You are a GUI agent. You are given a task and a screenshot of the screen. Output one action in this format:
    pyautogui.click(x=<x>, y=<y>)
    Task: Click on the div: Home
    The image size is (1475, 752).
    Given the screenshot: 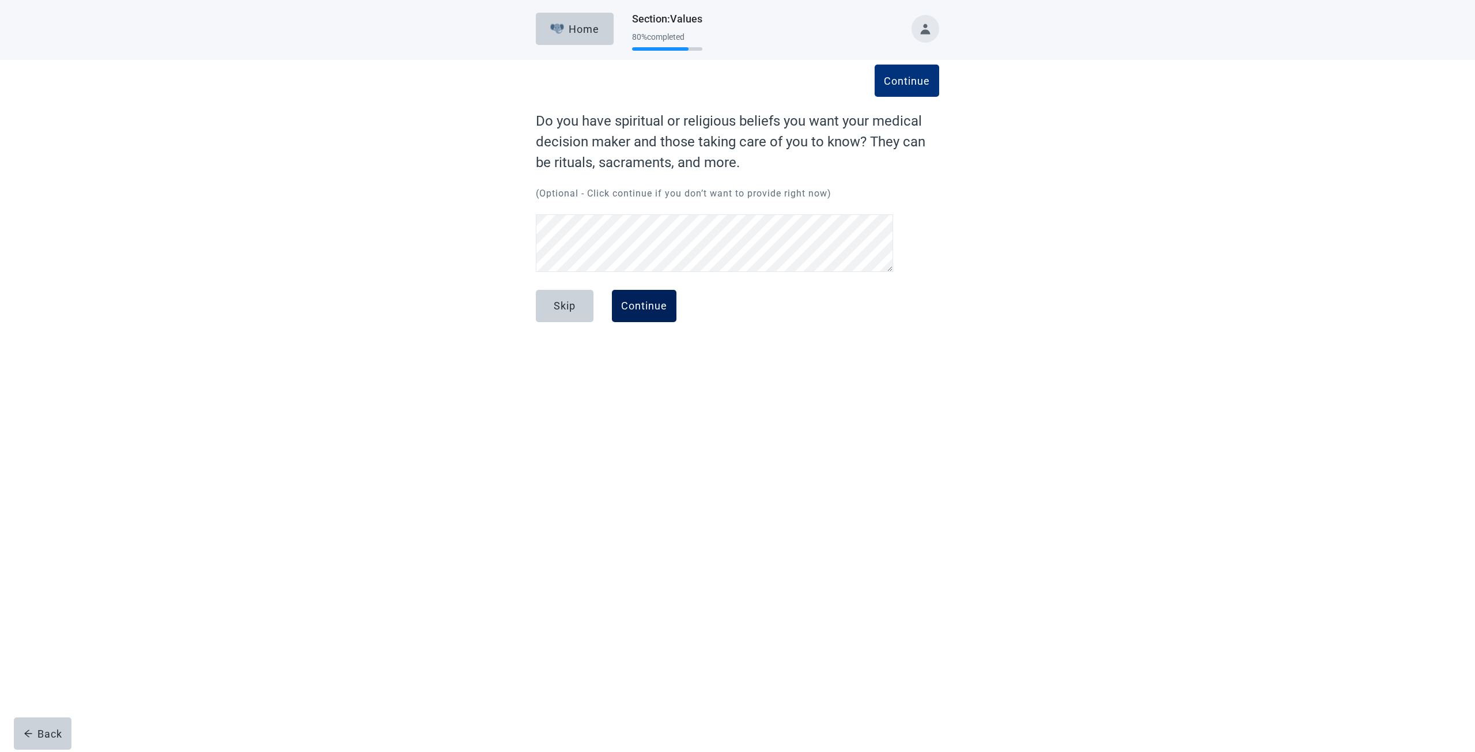 What is the action you would take?
    pyautogui.click(x=575, y=29)
    